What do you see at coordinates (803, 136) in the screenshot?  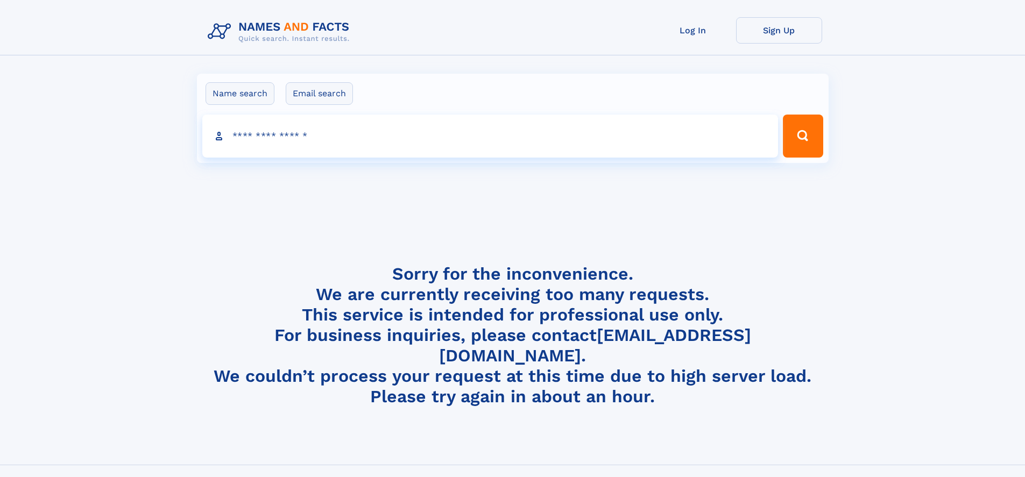 I see `button: Search Button` at bounding box center [803, 136].